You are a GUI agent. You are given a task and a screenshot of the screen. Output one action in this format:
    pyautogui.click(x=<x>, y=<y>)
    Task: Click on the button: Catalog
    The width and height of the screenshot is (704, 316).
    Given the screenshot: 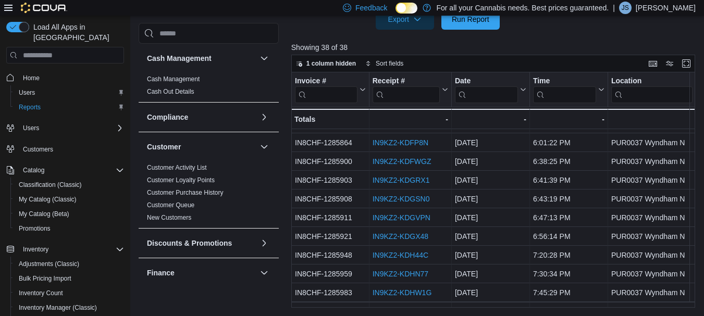 What is the action you would take?
    pyautogui.click(x=65, y=170)
    